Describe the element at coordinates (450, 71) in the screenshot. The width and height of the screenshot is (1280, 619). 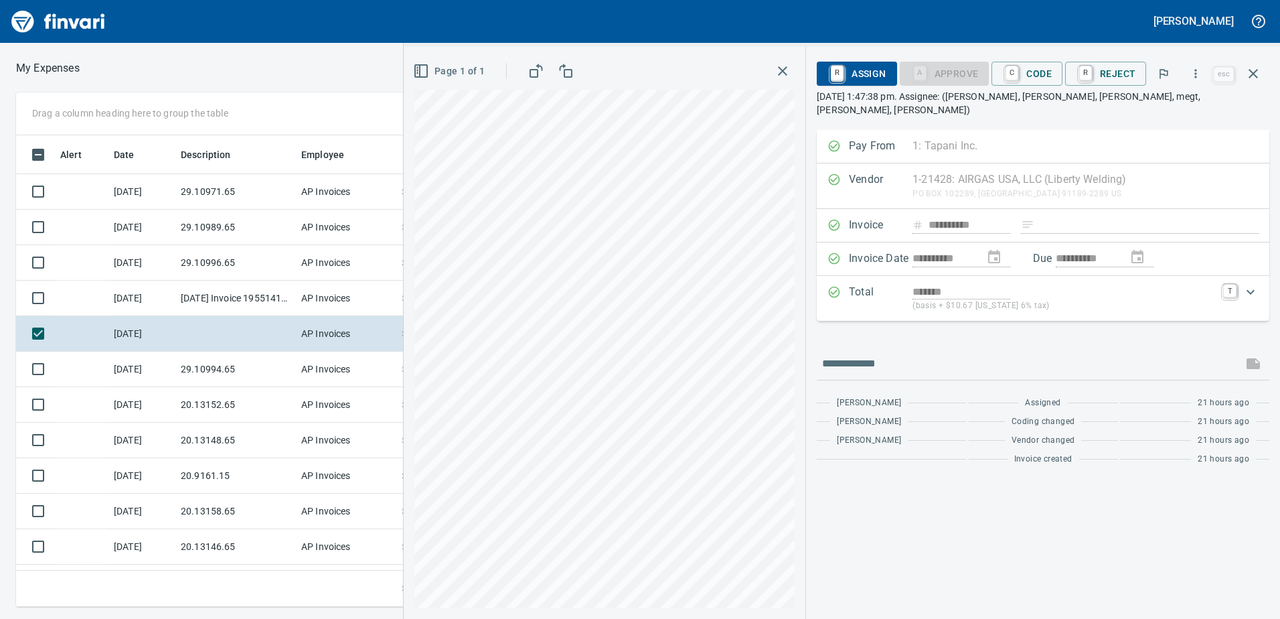
I see `button: Page 1 of 1` at that location.